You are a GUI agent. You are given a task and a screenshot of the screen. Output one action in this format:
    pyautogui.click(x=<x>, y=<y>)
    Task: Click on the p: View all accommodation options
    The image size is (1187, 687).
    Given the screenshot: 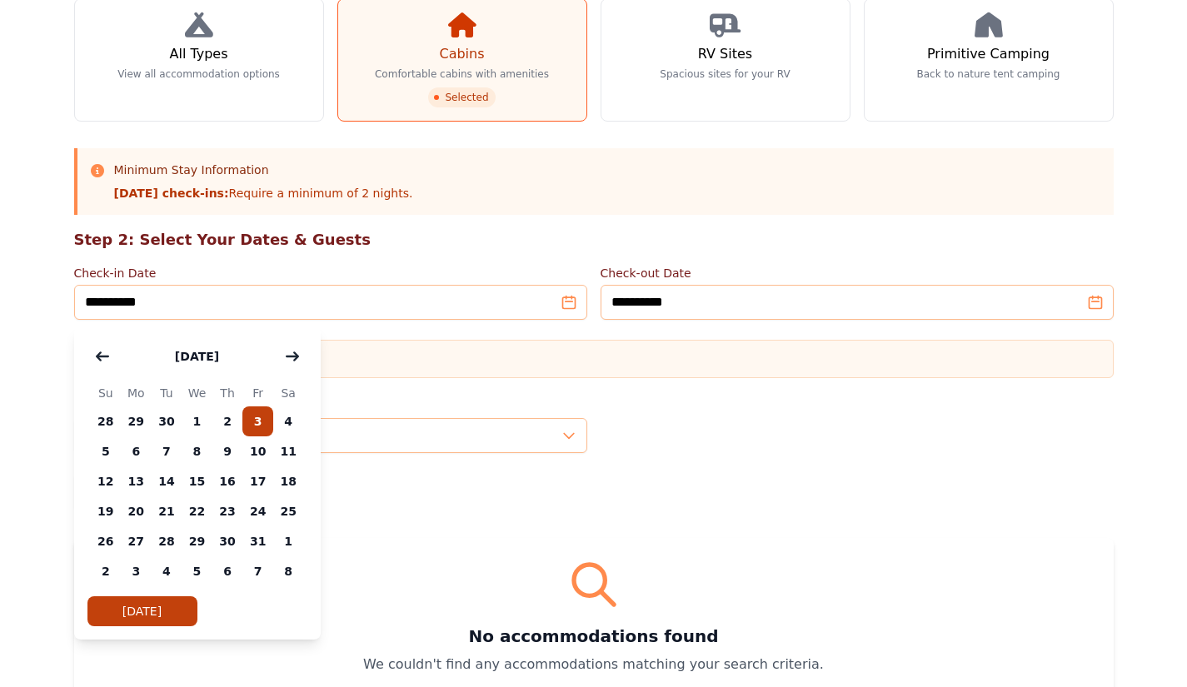 What is the action you would take?
    pyautogui.click(x=198, y=74)
    